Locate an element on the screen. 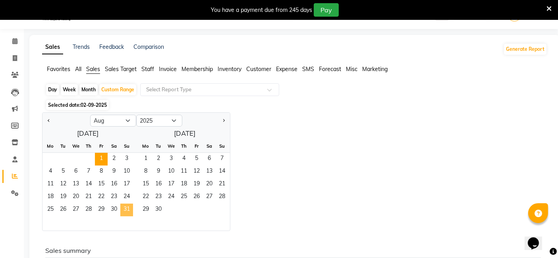  div: Day is located at coordinates (52, 90).